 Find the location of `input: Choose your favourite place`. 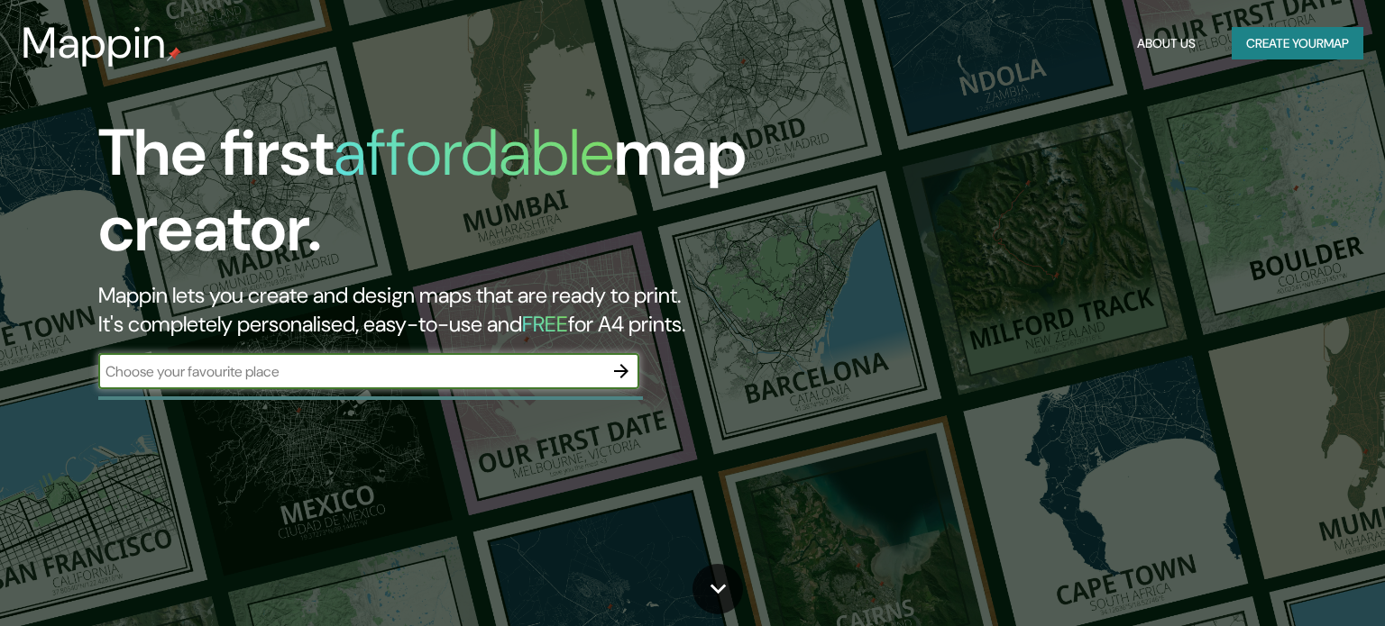

input: Choose your favourite place is located at coordinates (351, 371).